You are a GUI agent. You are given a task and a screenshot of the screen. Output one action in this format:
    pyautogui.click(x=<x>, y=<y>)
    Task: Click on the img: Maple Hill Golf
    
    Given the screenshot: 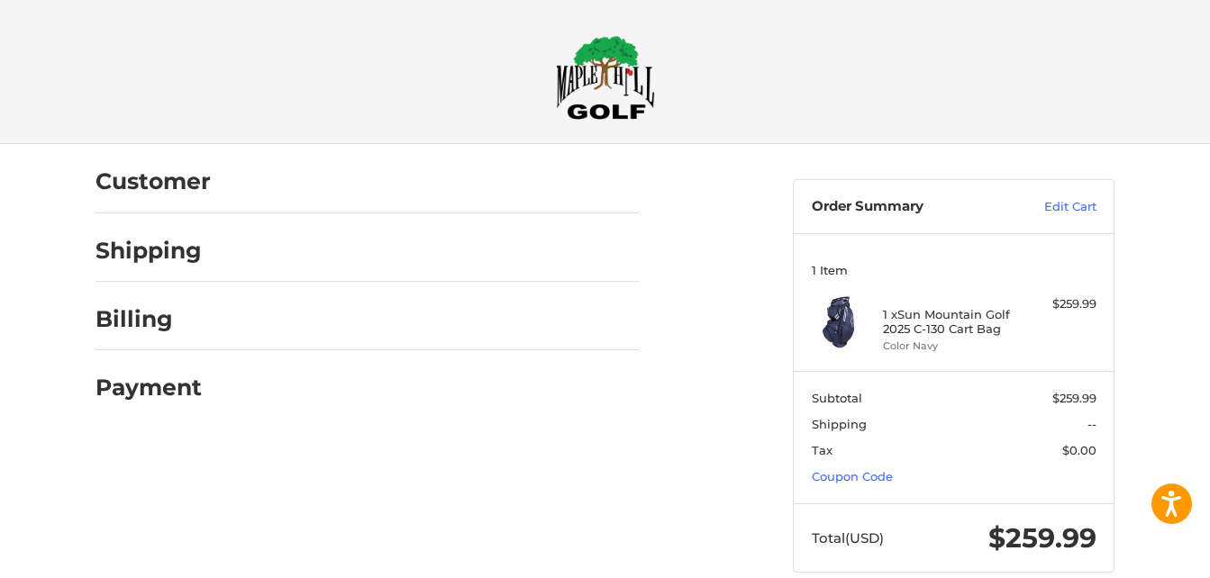 What is the action you would take?
    pyautogui.click(x=605, y=77)
    